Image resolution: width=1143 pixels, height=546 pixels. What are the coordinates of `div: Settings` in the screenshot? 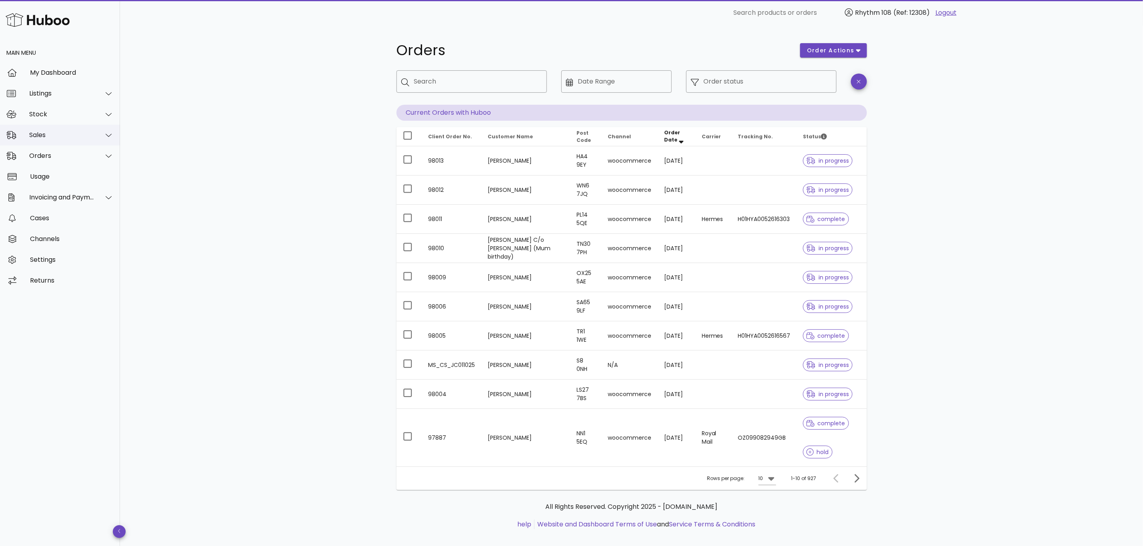 It's located at (72, 260).